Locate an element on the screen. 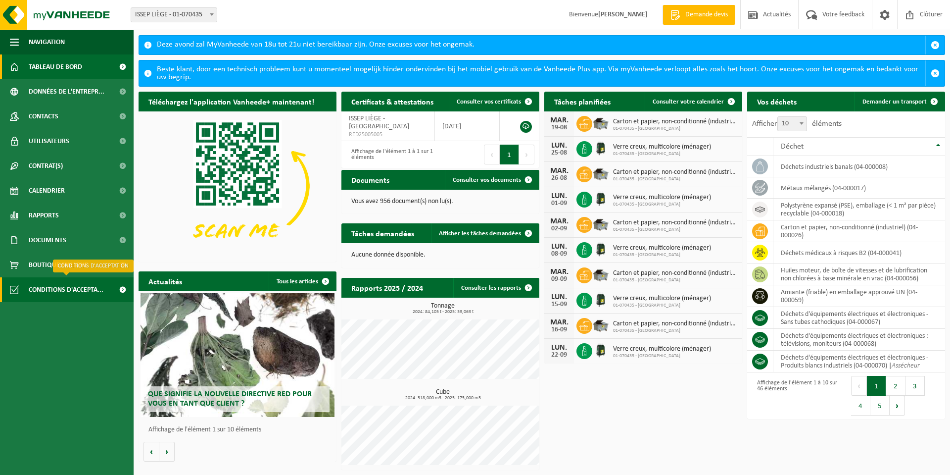 This screenshot has width=950, height=475. h2: Rapports 2025 / 2024 is located at coordinates (387, 287).